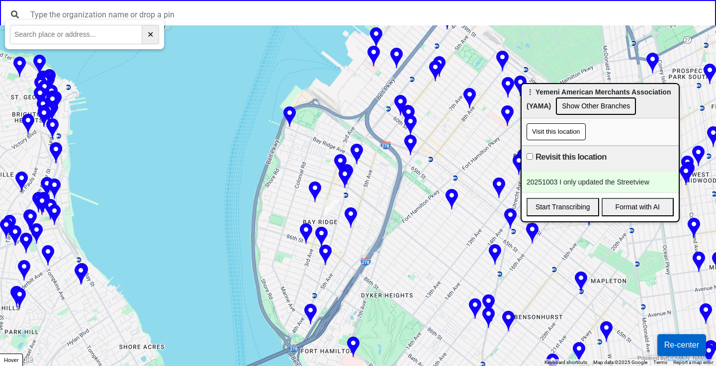  What do you see at coordinates (660, 362) in the screenshot?
I see `a: Terms (opens in new tab)` at bounding box center [660, 362].